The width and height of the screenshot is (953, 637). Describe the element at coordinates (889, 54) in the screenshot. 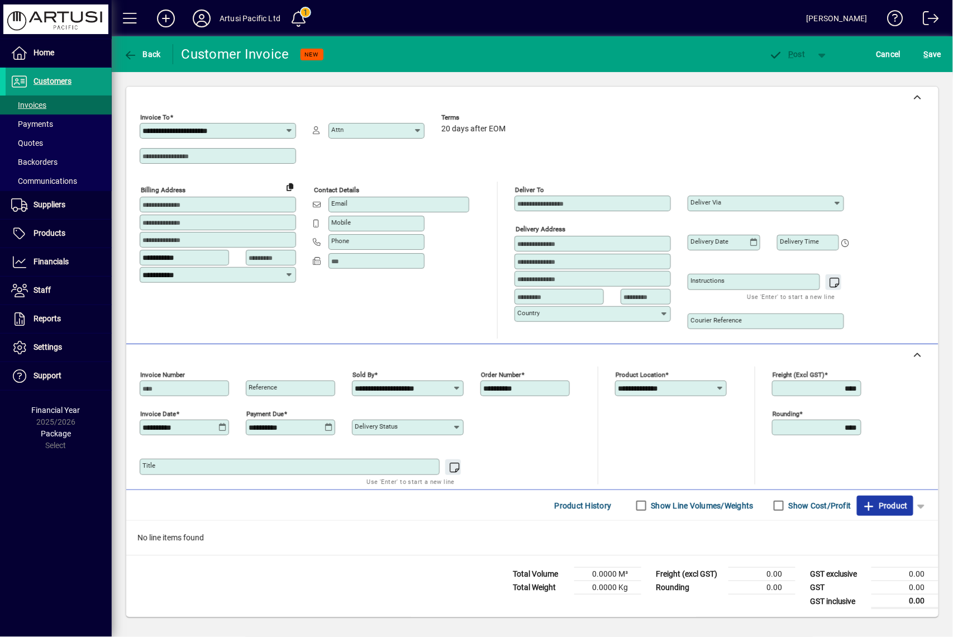

I see `span: Cancel` at that location.